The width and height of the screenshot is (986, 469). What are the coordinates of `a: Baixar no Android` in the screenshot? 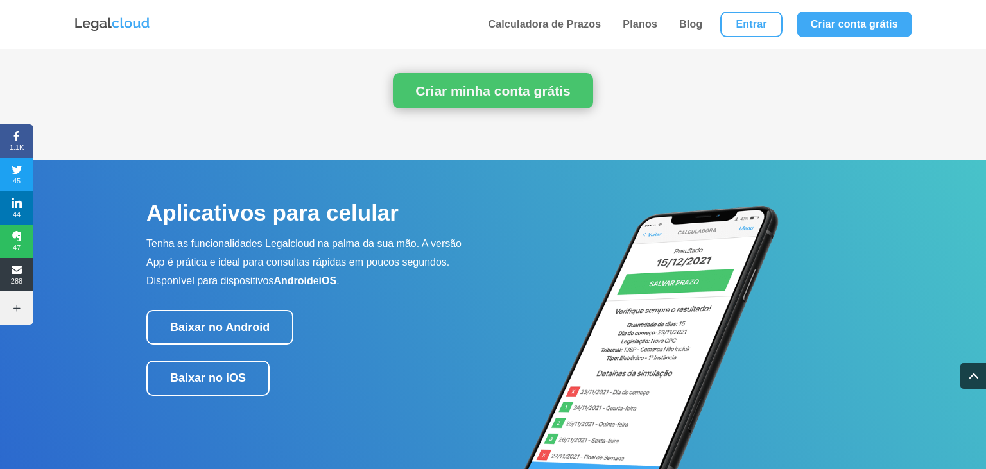 It's located at (220, 327).